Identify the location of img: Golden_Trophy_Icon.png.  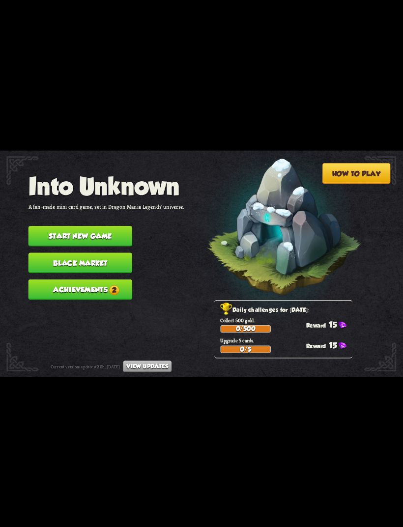
(226, 309).